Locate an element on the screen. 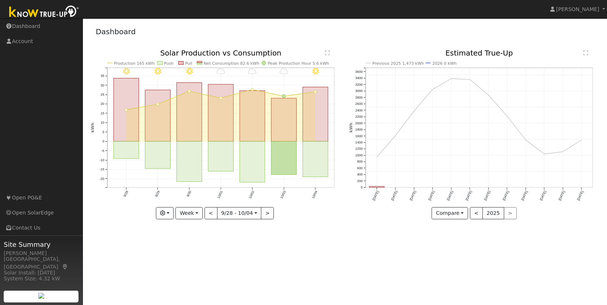 This screenshot has height=305, width=607. text: Net Consumption 82.6 kWh is located at coordinates (231, 63).